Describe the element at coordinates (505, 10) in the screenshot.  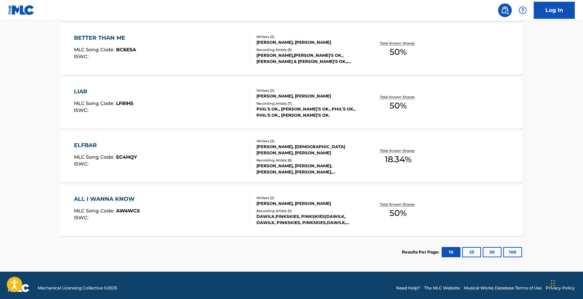
I see `img: search` at that location.